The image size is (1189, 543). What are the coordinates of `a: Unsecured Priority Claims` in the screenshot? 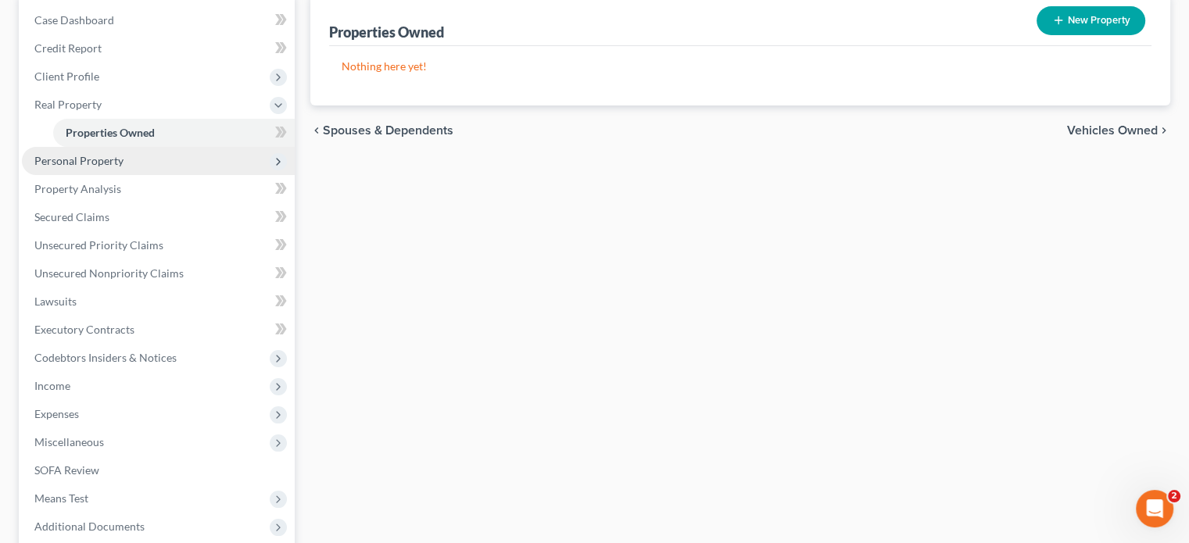 It's located at (158, 245).